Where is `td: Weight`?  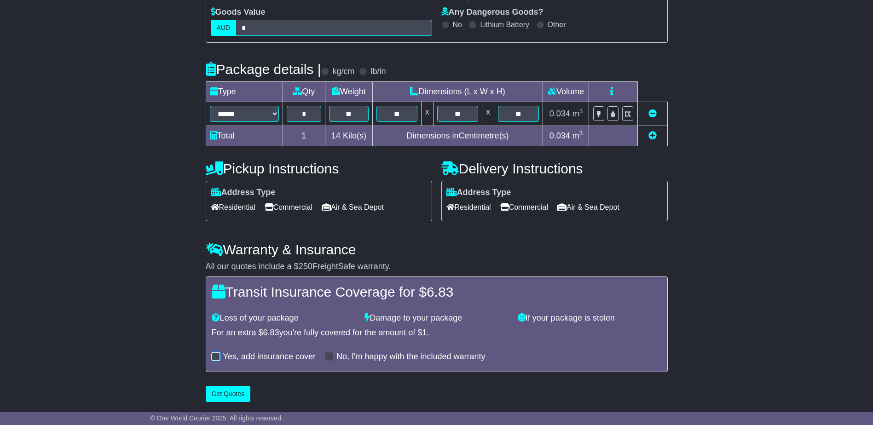
td: Weight is located at coordinates (349, 92).